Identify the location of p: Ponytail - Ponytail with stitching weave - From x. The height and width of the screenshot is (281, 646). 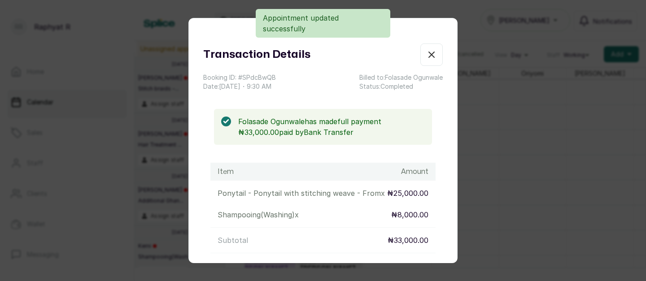
(301, 193).